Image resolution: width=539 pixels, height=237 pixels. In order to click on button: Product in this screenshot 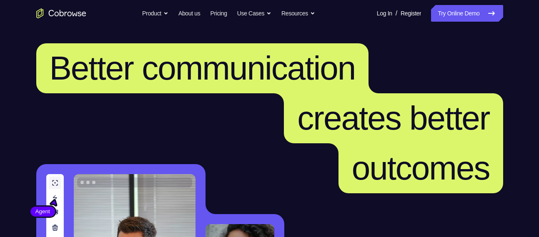, I will do `click(155, 13)`.